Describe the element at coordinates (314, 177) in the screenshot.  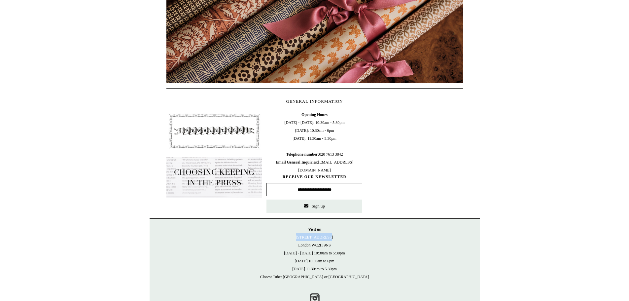
I see `span: RECEIVE OUR NEWSLETTER` at that location.